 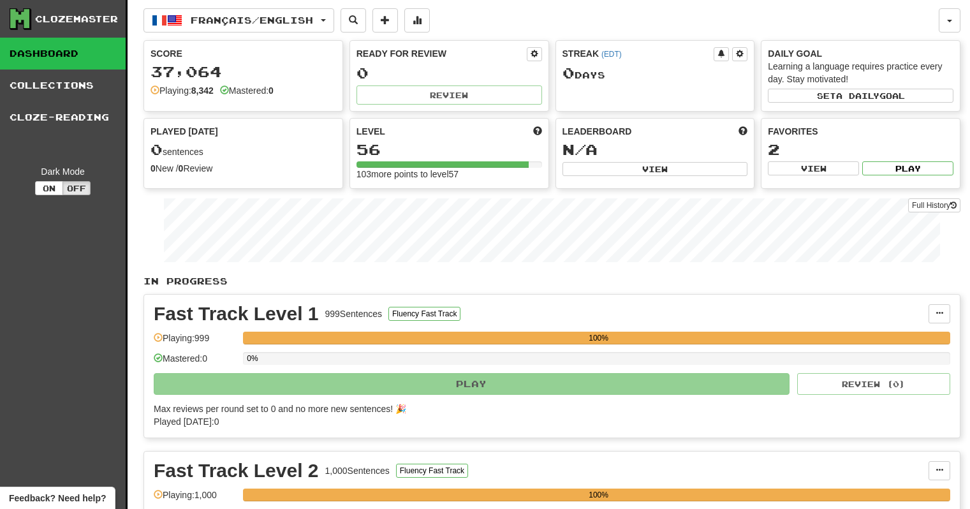 What do you see at coordinates (57, 498) in the screenshot?
I see `span: Open feedback widget` at bounding box center [57, 498].